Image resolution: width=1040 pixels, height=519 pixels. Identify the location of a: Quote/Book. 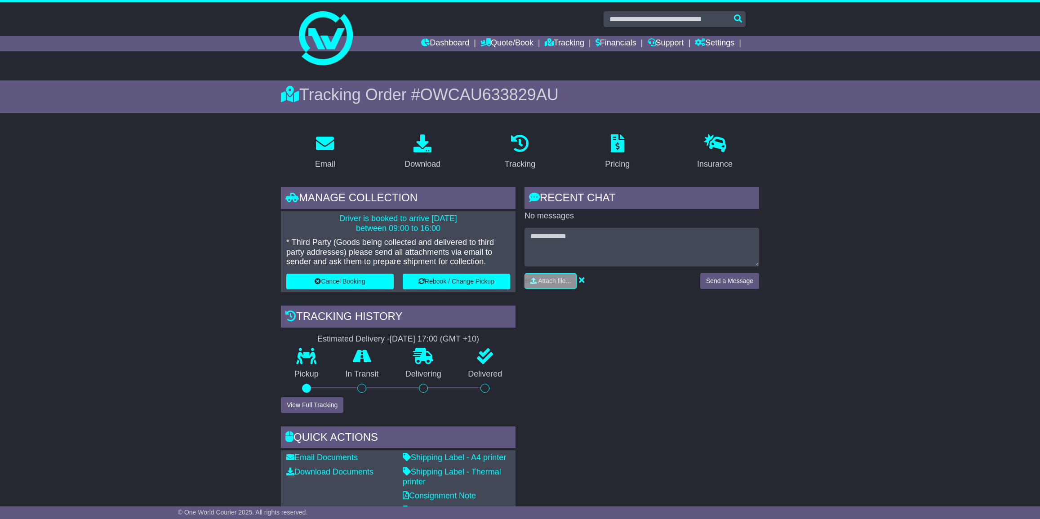
(507, 44).